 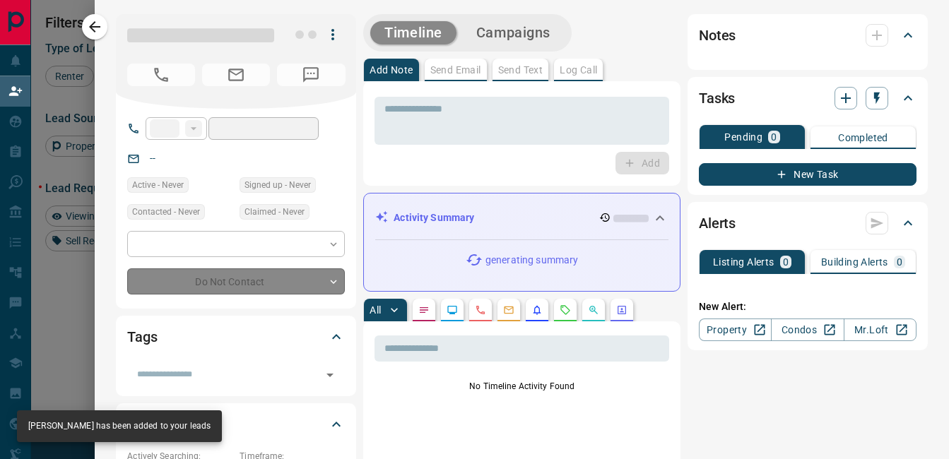 What do you see at coordinates (743, 137) in the screenshot?
I see `p: Pending` at bounding box center [743, 137].